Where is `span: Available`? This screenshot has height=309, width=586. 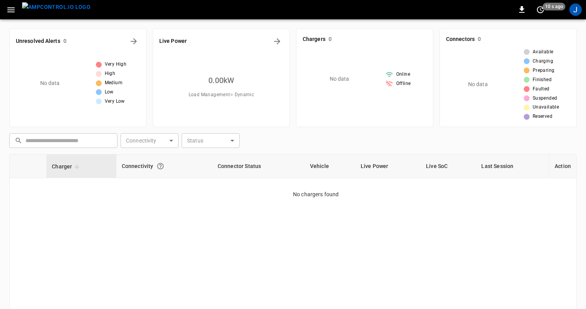 span: Available is located at coordinates (543, 52).